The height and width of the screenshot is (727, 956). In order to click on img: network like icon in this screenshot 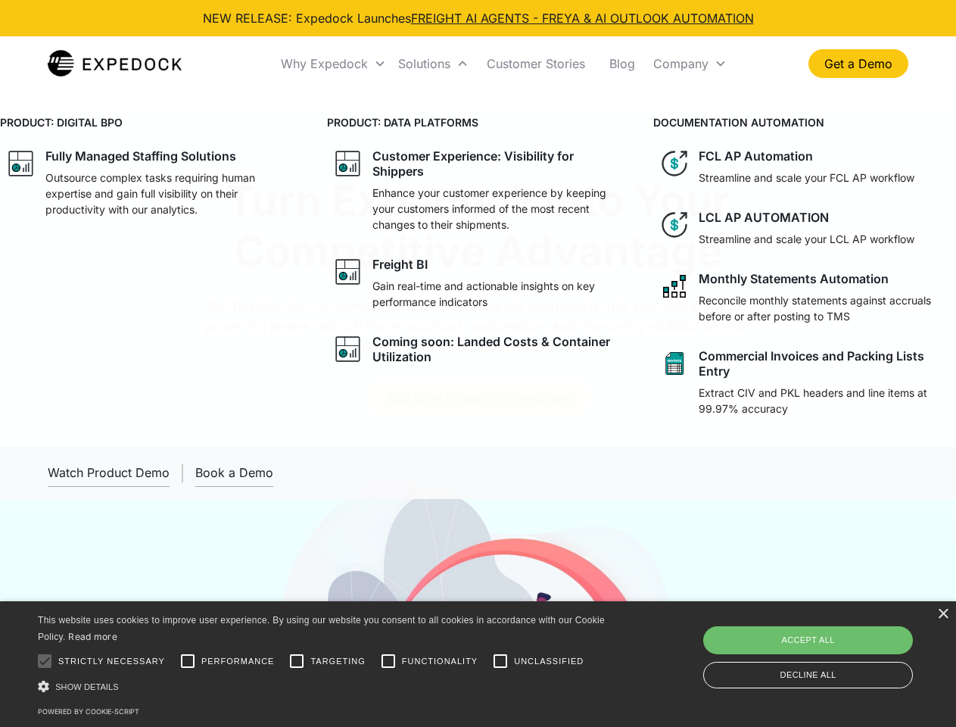, I will do `click(675, 286)`.